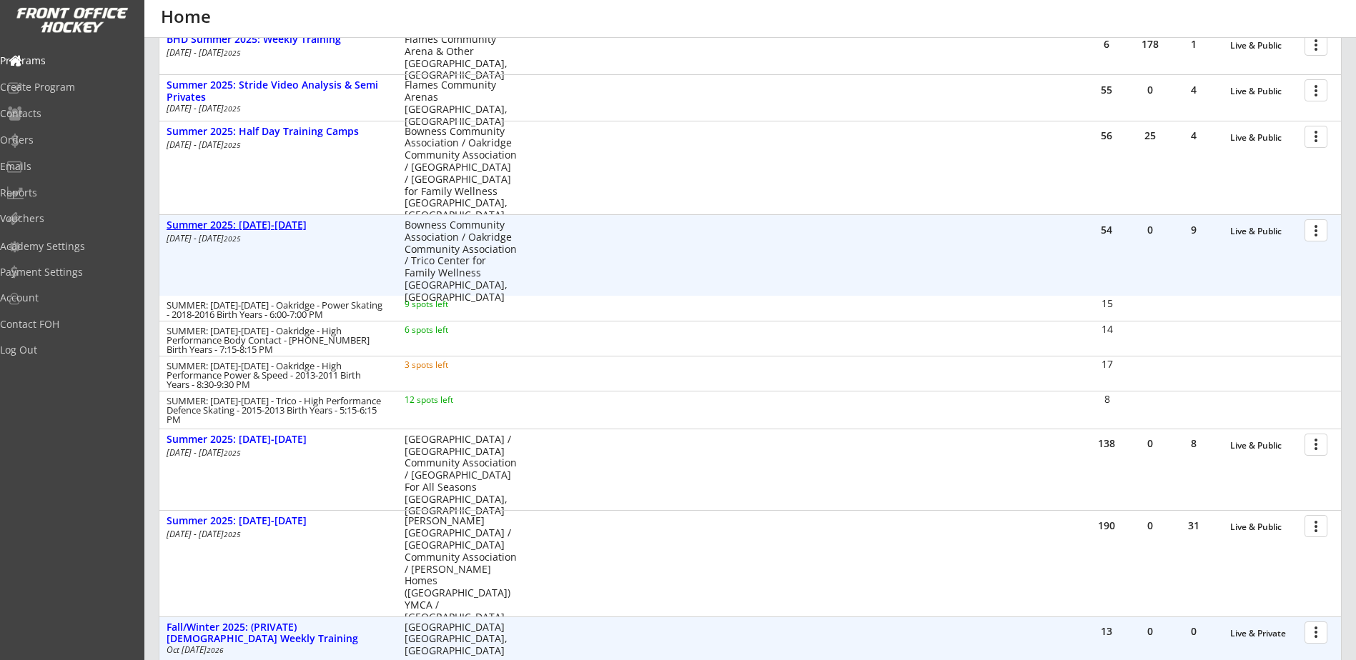 The image size is (1356, 660). What do you see at coordinates (1106, 304) in the screenshot?
I see `div: 15` at bounding box center [1106, 304].